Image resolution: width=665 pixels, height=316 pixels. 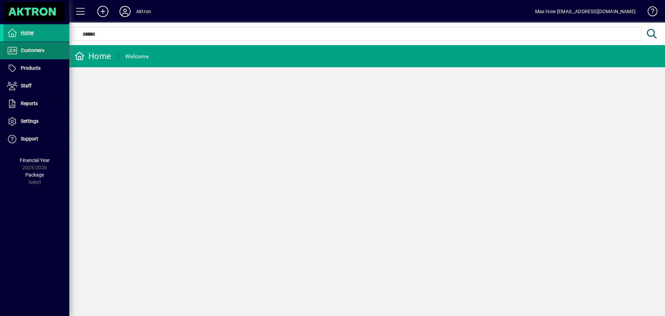 What do you see at coordinates (27, 33) in the screenshot?
I see `span: Home` at bounding box center [27, 33].